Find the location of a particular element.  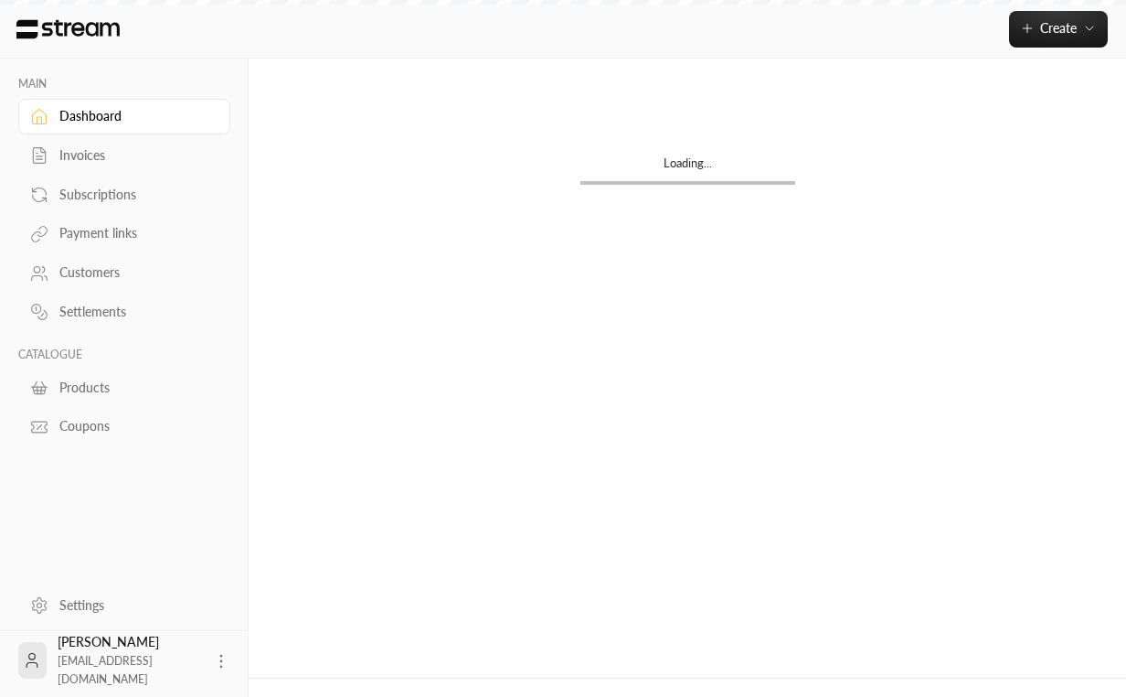

div: Products is located at coordinates (133, 388).